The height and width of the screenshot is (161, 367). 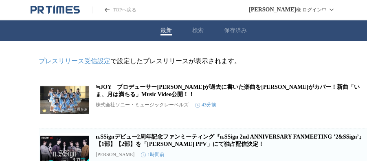 I want to click on a: プレスリリース受信設定, so click(x=75, y=61).